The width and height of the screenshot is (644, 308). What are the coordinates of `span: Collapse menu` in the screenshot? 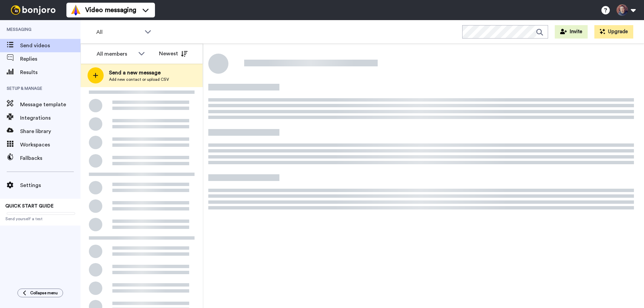 It's located at (44, 293).